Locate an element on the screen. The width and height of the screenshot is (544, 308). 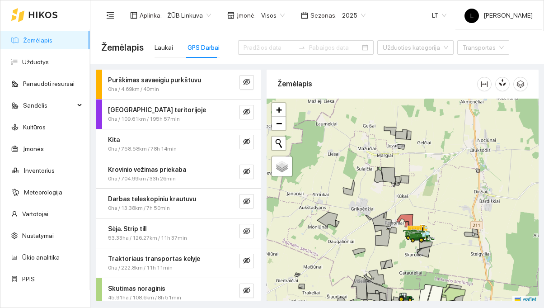
div: Skutimas noraginis45.91ha / 108.6km / 8h 51mineye-invisible is located at coordinates (178, 292).